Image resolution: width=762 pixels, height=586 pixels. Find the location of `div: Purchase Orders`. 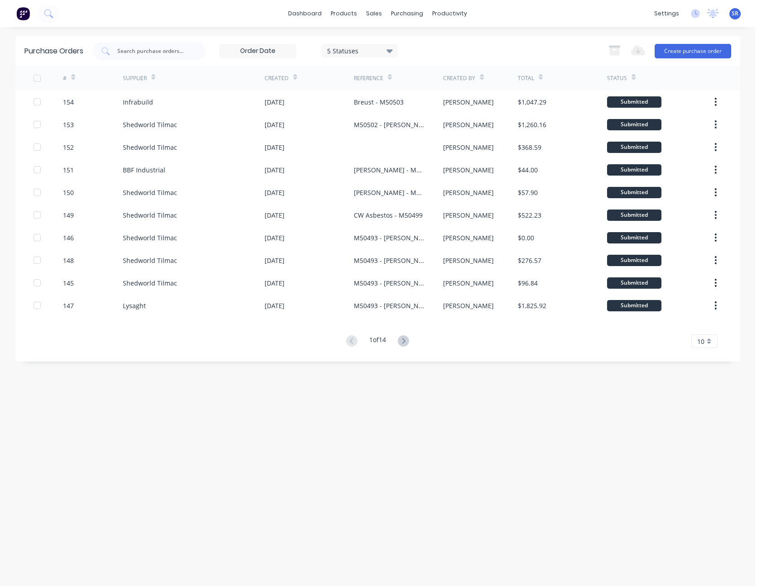

div: Purchase Orders is located at coordinates (54, 51).